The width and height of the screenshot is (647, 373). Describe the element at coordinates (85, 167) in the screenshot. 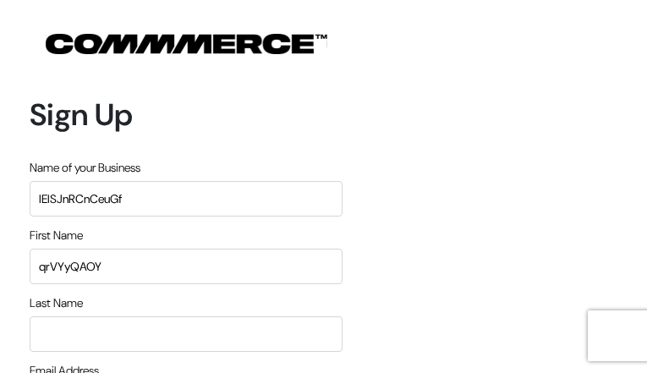

I see `label: Name of your Business` at that location.